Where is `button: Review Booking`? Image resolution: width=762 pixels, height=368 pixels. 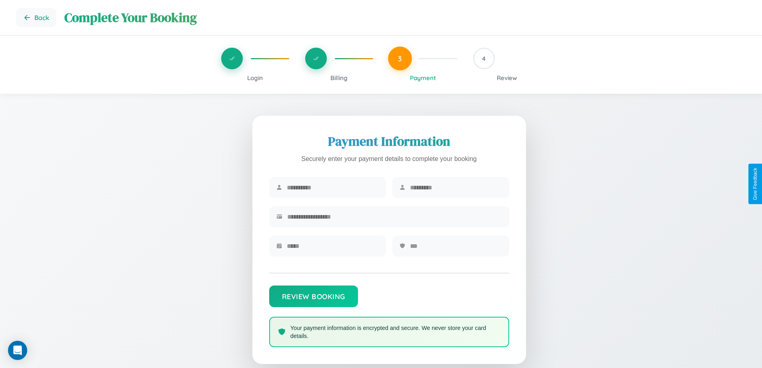
button: Review Booking is located at coordinates (314, 296).